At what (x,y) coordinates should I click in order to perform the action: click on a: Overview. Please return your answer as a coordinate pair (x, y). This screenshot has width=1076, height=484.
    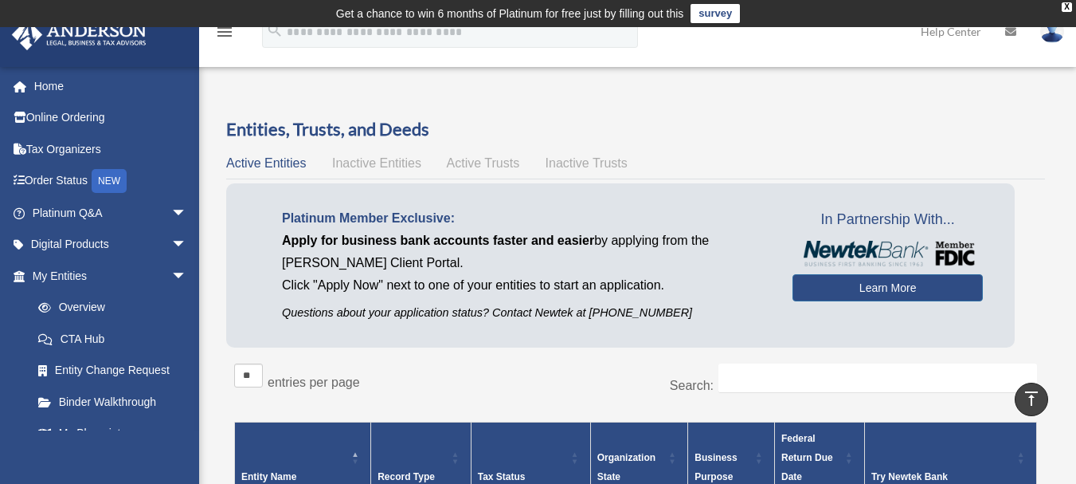
    Looking at the image, I should click on (108, 308).